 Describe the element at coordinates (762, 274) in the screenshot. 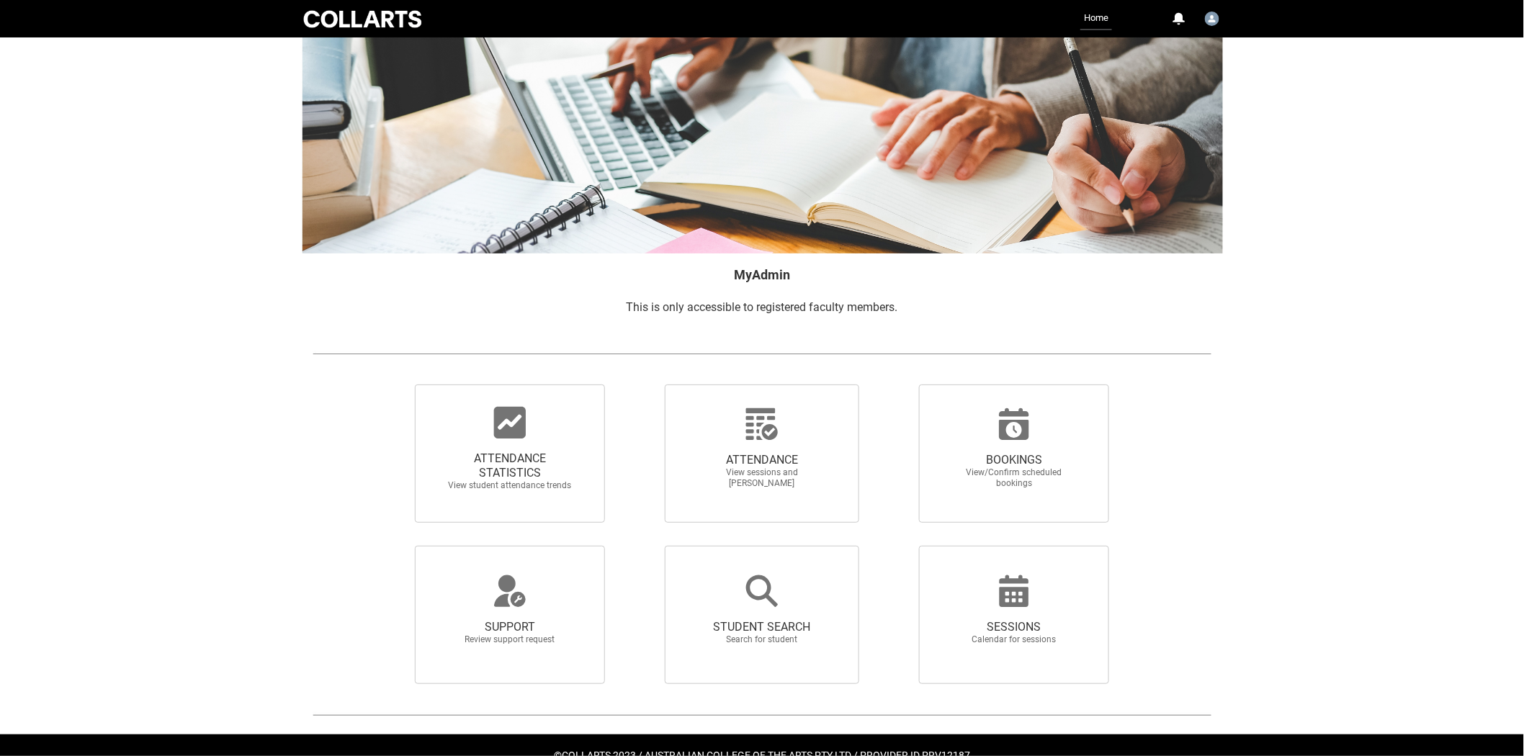

I see `h2: MyAdmin` at that location.